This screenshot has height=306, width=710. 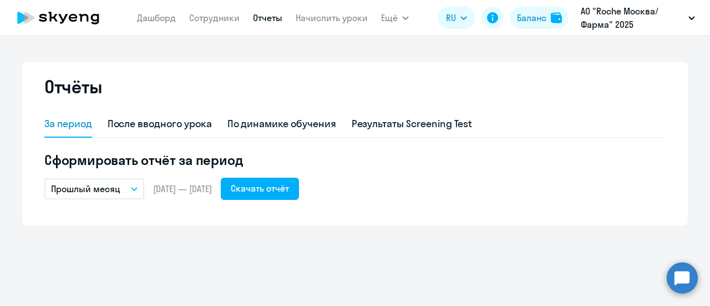 I want to click on button: Скачать отчёт, so click(x=260, y=189).